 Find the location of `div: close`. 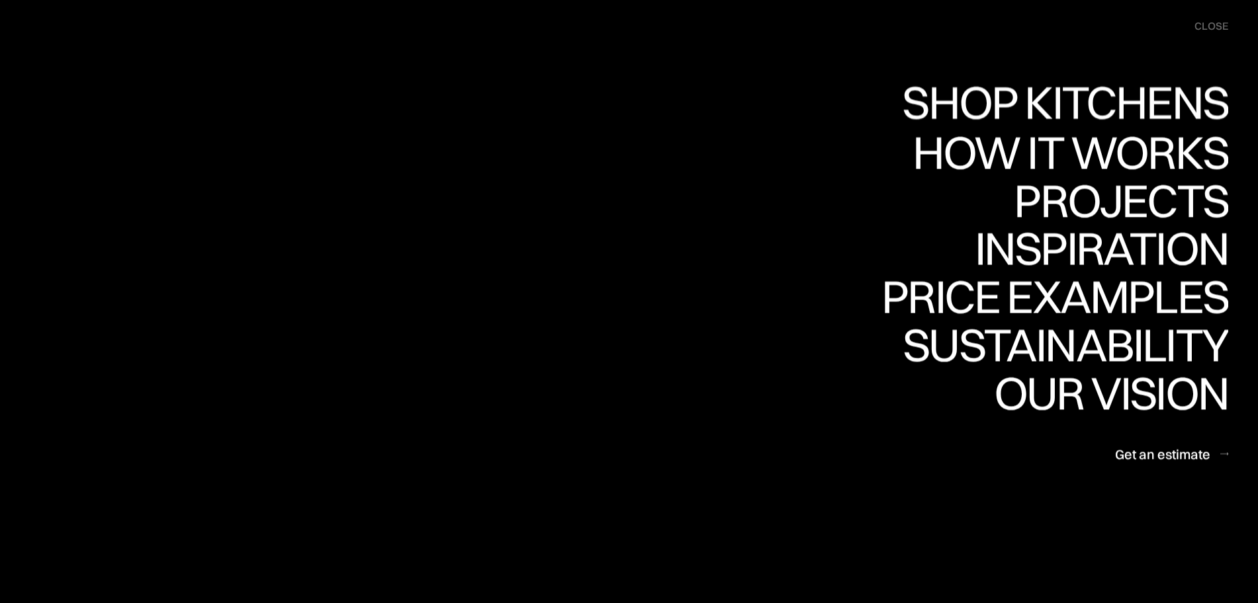

div: close is located at coordinates (1211, 26).